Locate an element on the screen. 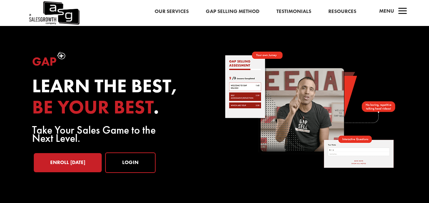 This screenshot has height=203, width=429. h2: Learn the best, . is located at coordinates (118, 98).